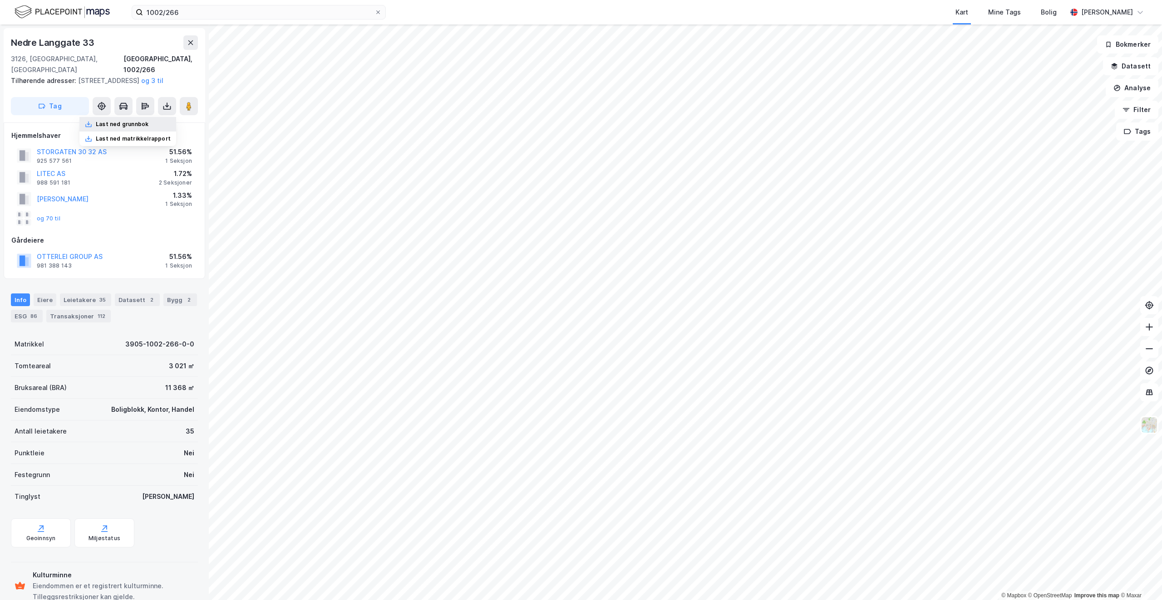  I want to click on button: Datasett, so click(1130, 66).